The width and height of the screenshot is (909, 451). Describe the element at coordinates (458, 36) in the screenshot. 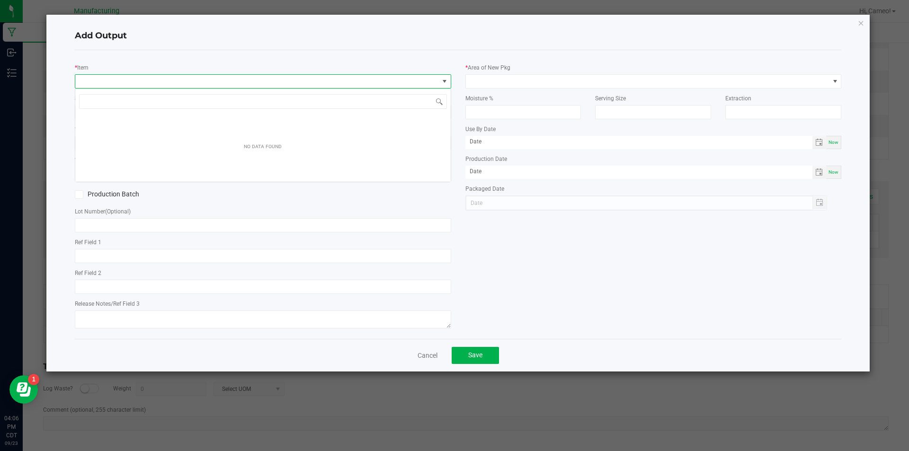

I see `h4: Add Output` at that location.